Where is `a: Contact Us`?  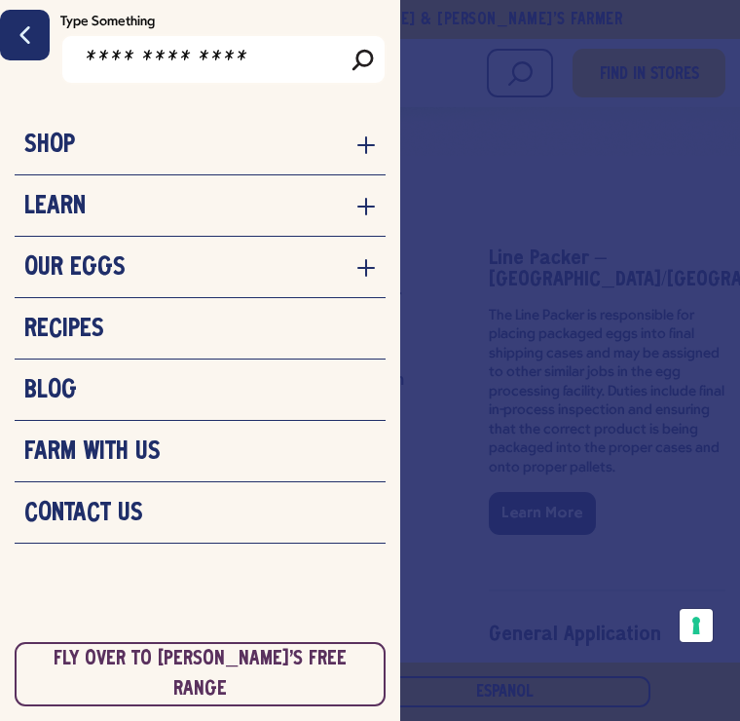 a: Contact Us is located at coordinates (200, 513).